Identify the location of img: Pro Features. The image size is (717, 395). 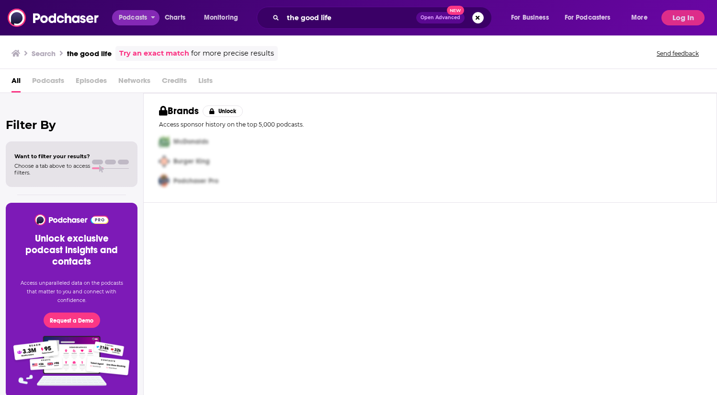
(71, 361).